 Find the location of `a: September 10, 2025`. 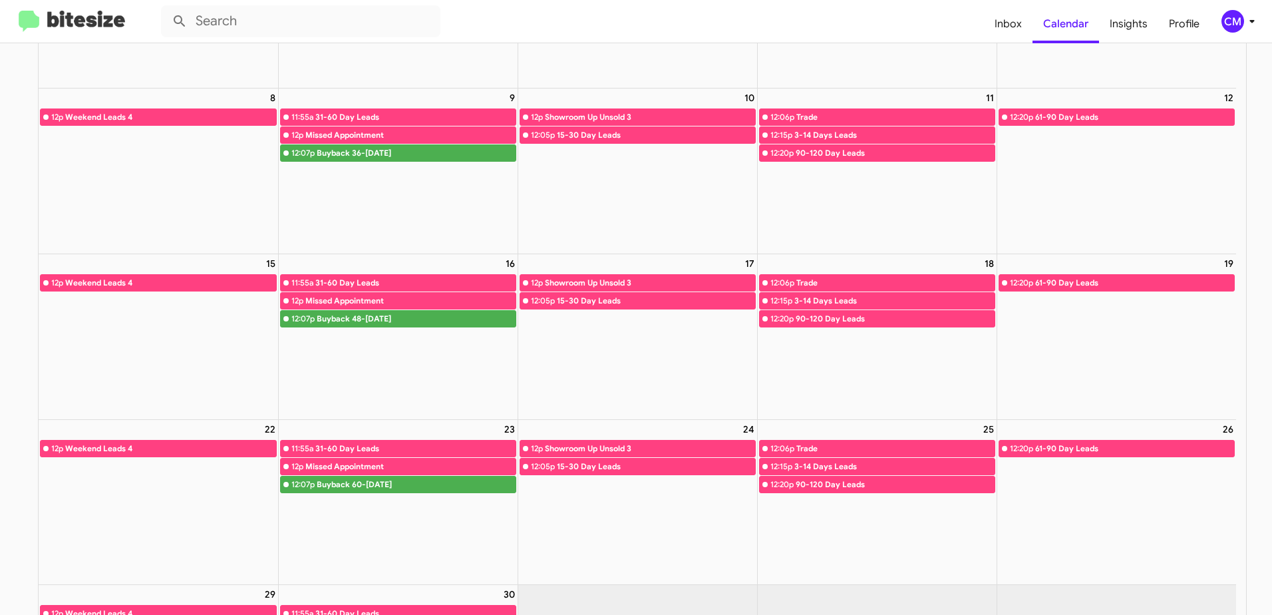

a: September 10, 2025 is located at coordinates (749, 98).